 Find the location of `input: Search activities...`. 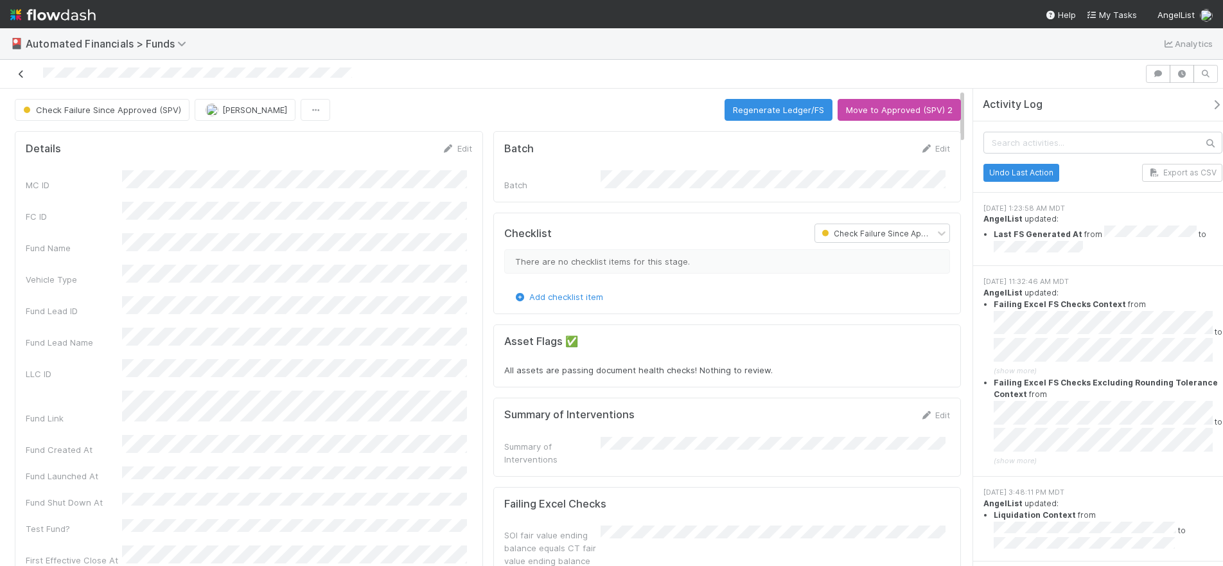

input: Search activities... is located at coordinates (1103, 143).